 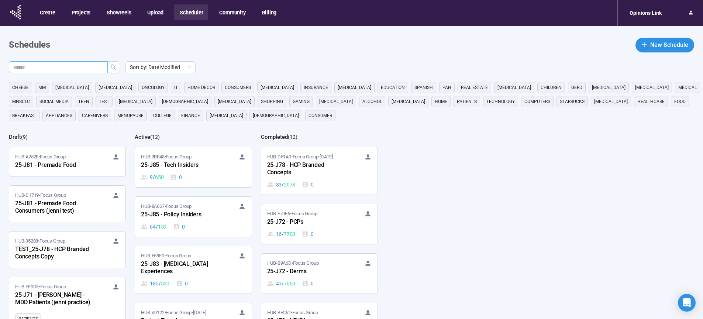 What do you see at coordinates (372, 101) in the screenshot?
I see `span: alcohol` at bounding box center [372, 101].